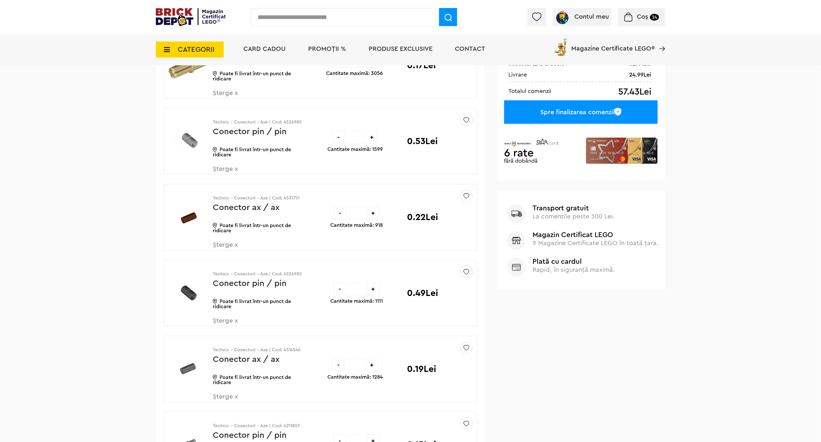 This screenshot has height=442, width=821. I want to click on p: Technic - Conectori - Axe | Cod: 4526985, so click(259, 122).